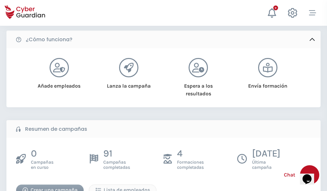 Image resolution: width=327 pixels, height=191 pixels. What do you see at coordinates (56, 129) in the screenshot?
I see `b: Resumen de campañas` at bounding box center [56, 129].